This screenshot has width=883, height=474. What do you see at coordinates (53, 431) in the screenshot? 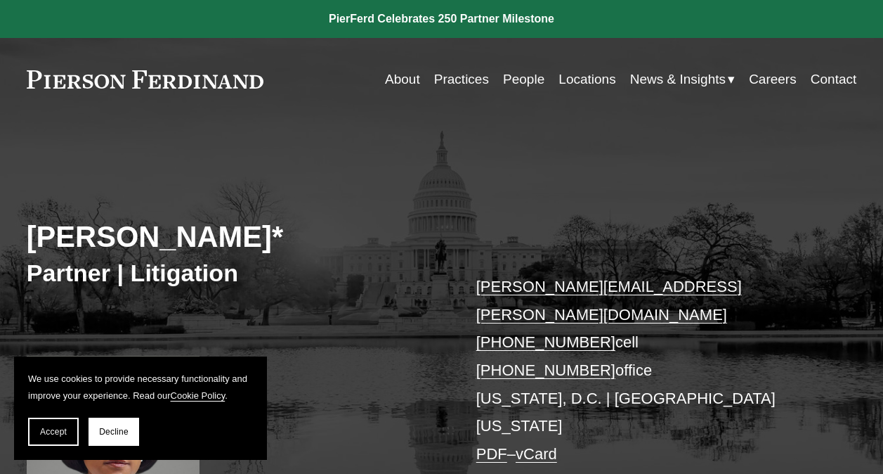
I see `span: Accept` at bounding box center [53, 431].